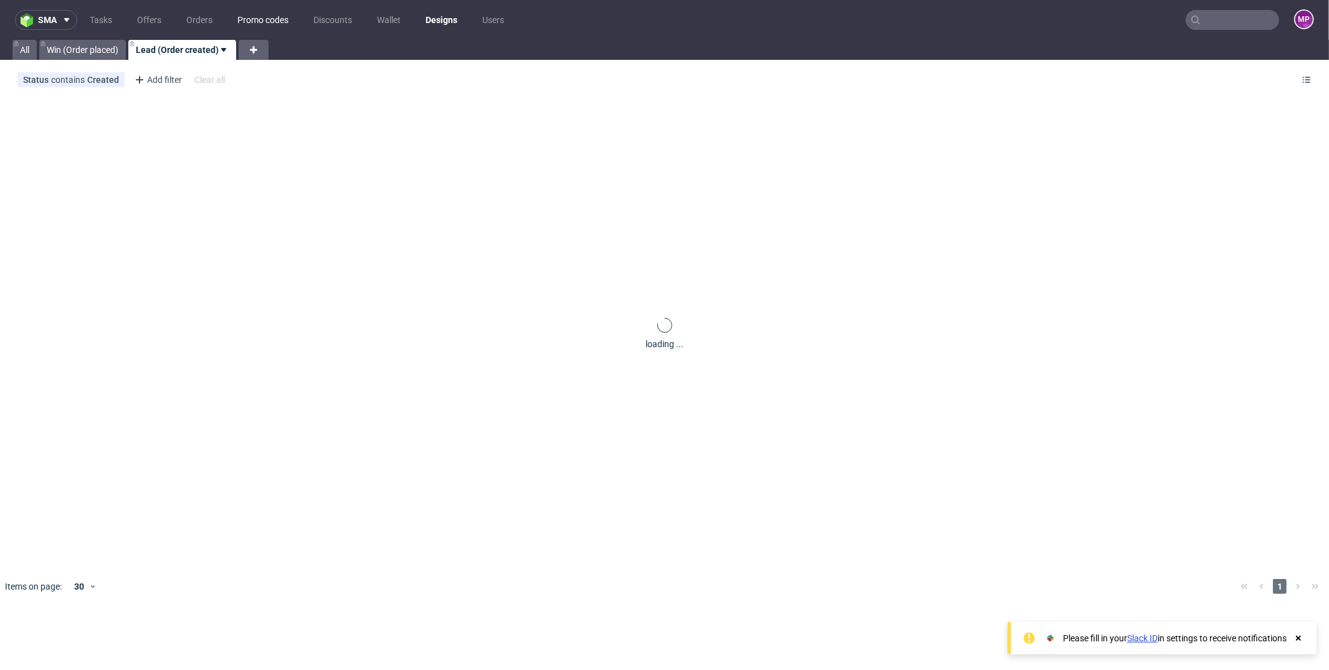  Describe the element at coordinates (1142, 638) in the screenshot. I see `a: Slack ID` at that location.